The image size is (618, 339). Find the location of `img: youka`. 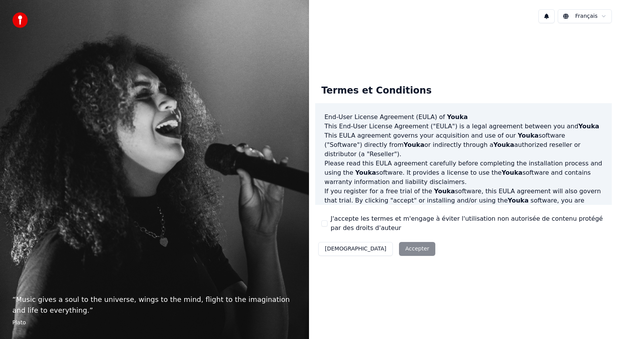

img: youka is located at coordinates (20, 20).